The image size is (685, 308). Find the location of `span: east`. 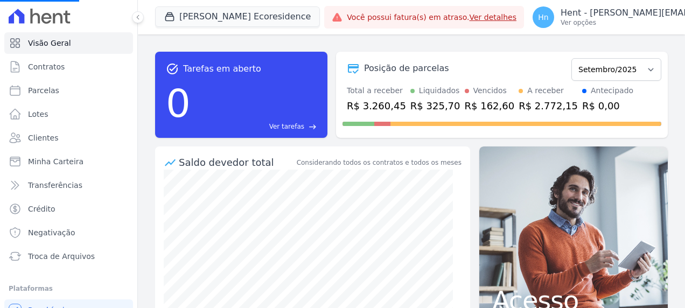

span: east is located at coordinates (312, 127).